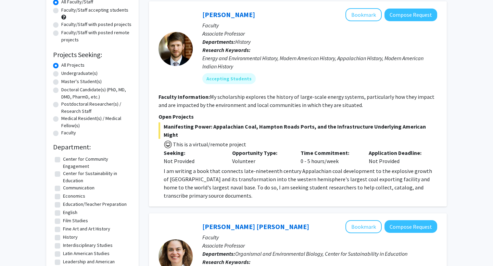  What do you see at coordinates (79, 188) in the screenshot?
I see `label: Communication` at bounding box center [79, 188].